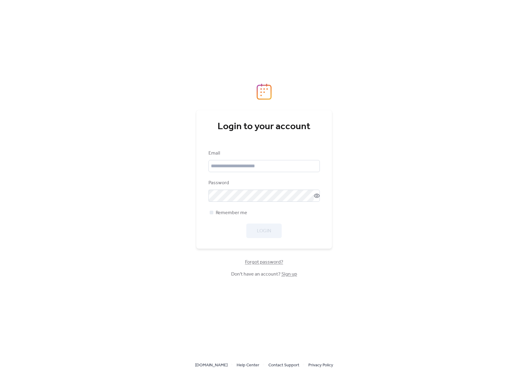 The image size is (528, 376). I want to click on span: Help Center, so click(248, 366).